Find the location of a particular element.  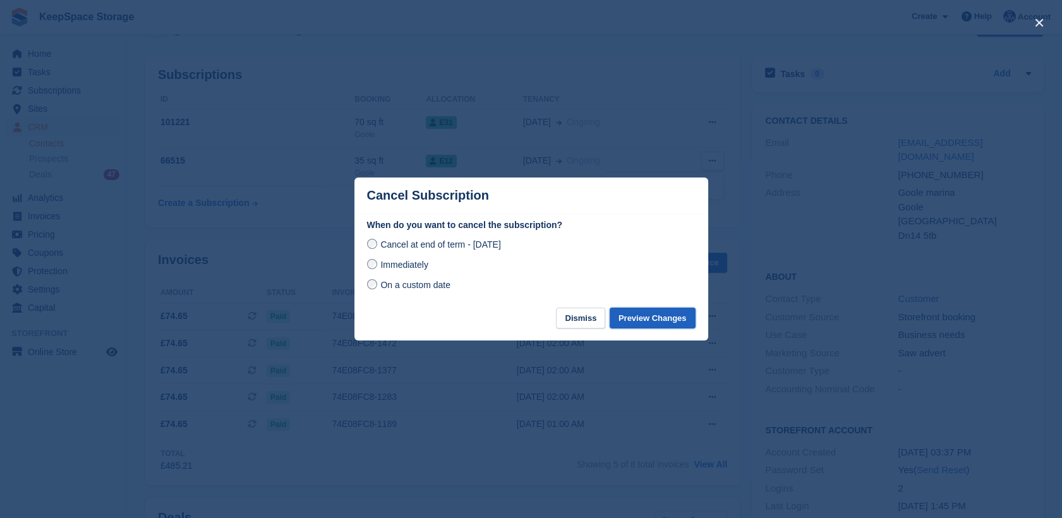

input: On a custom date is located at coordinates (372, 284).